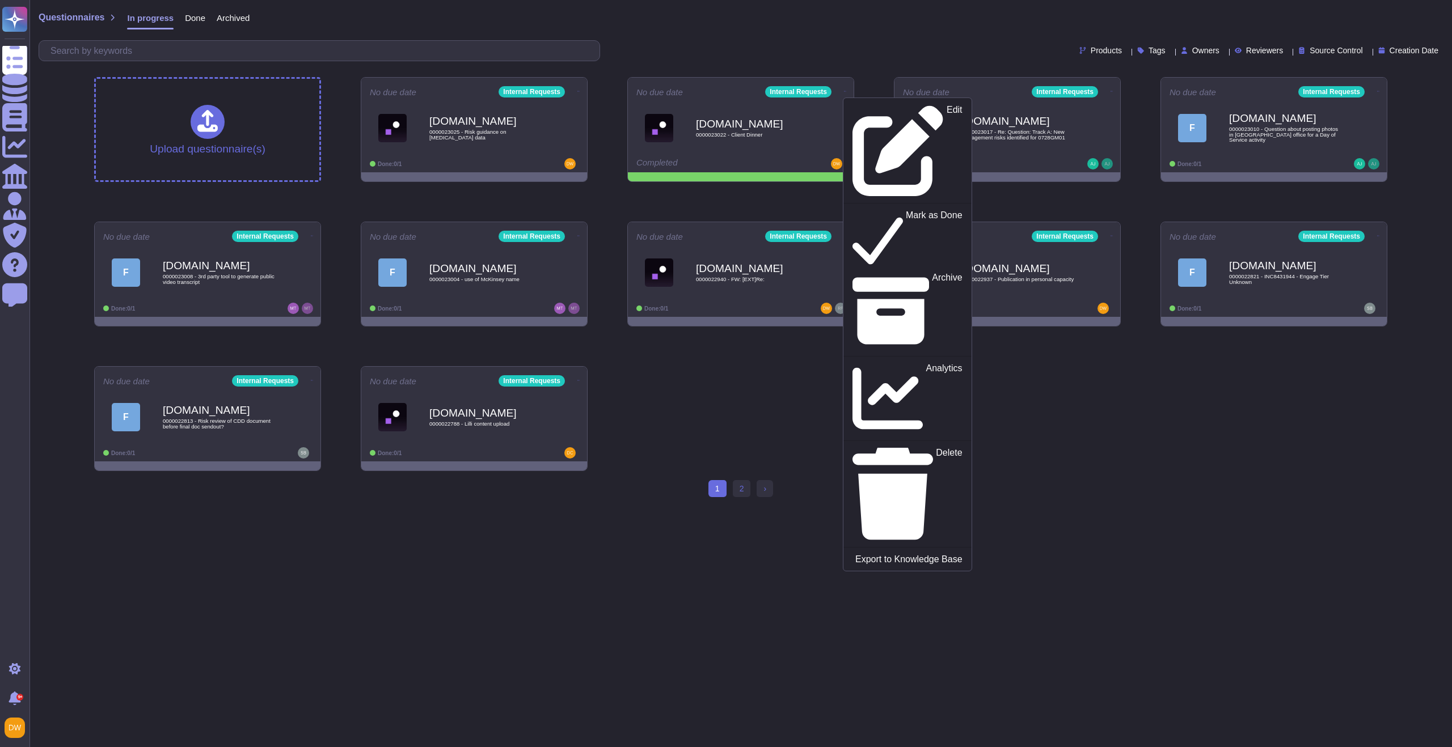 The height and width of the screenshot is (747, 1452). Describe the element at coordinates (1019, 280) in the screenshot. I see `span: 0000022937 - Publication in personal capacity` at that location.